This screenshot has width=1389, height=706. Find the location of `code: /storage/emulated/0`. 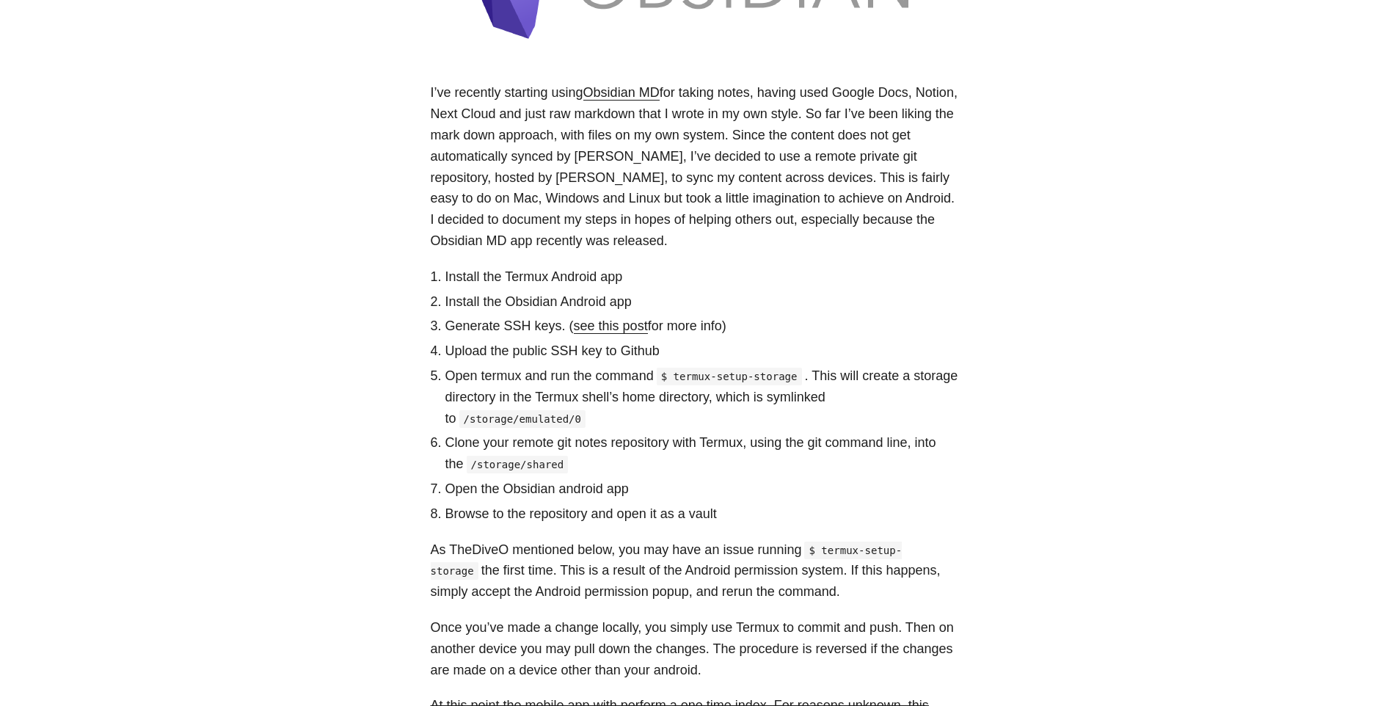

code: /storage/emulated/0 is located at coordinates (522, 419).